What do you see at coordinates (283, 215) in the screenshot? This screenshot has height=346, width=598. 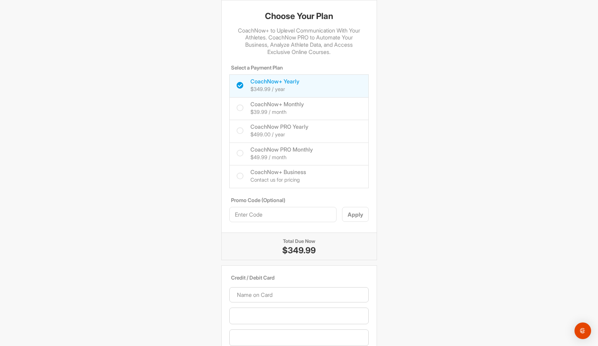 I see `input: Enter Code` at bounding box center [283, 215].